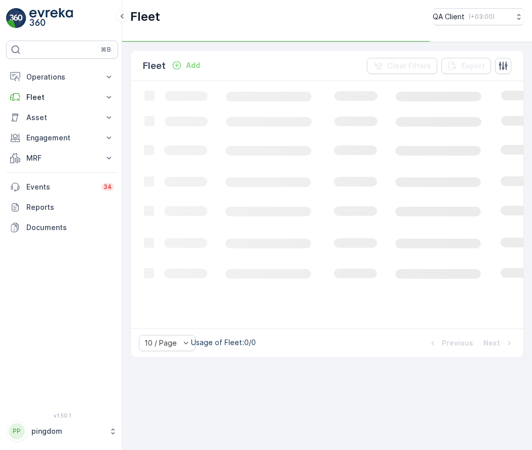 This screenshot has height=450, width=532. What do you see at coordinates (107, 187) in the screenshot?
I see `p: 34` at bounding box center [107, 187].